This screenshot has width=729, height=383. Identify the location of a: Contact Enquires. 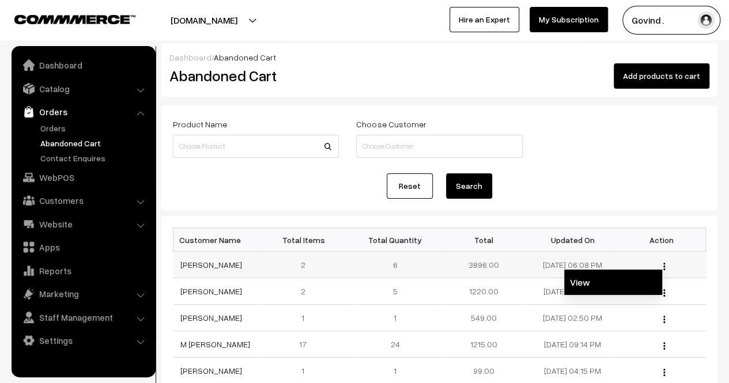
(95, 158).